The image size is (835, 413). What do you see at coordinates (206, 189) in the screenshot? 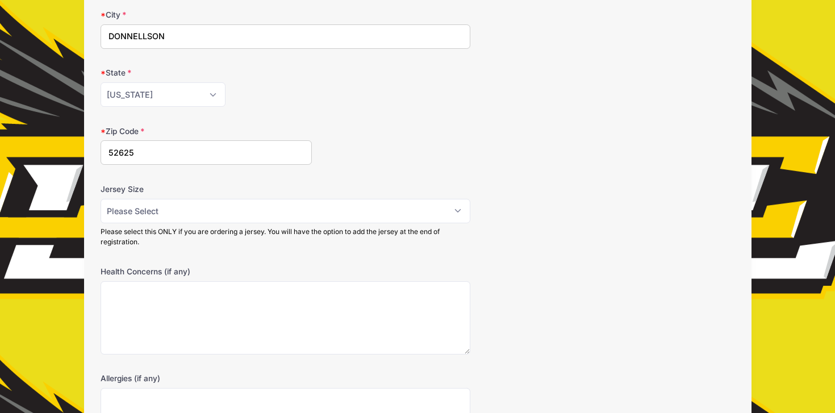
I see `label: Jersey Size` at bounding box center [206, 189].